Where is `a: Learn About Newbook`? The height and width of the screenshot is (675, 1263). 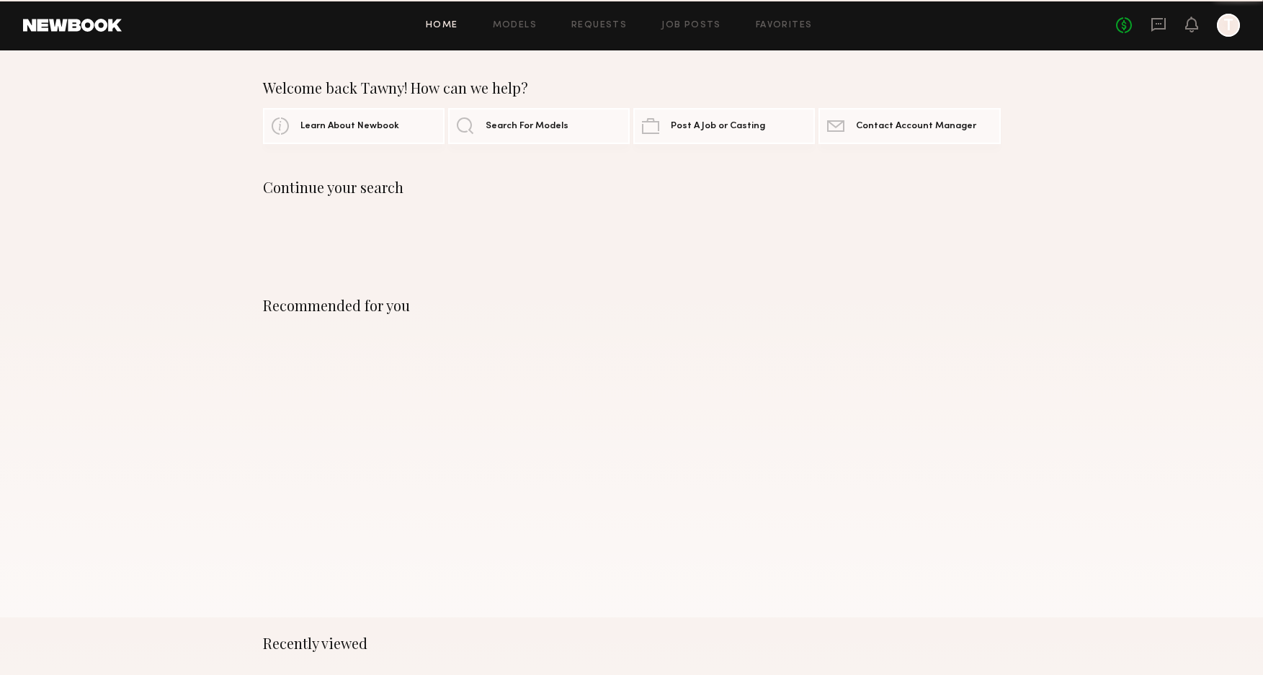
a: Learn About Newbook is located at coordinates (354, 126).